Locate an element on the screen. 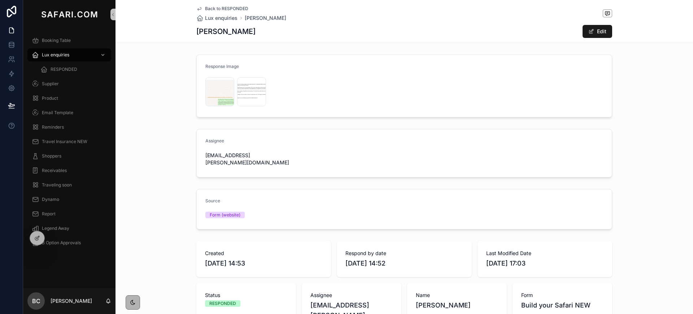 This screenshot has height=314, width=693. span: Supplier is located at coordinates (50, 84).